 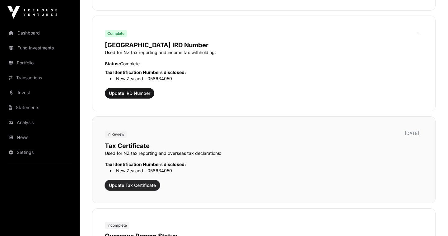 I want to click on div: Chat Widget, so click(x=433, y=221).